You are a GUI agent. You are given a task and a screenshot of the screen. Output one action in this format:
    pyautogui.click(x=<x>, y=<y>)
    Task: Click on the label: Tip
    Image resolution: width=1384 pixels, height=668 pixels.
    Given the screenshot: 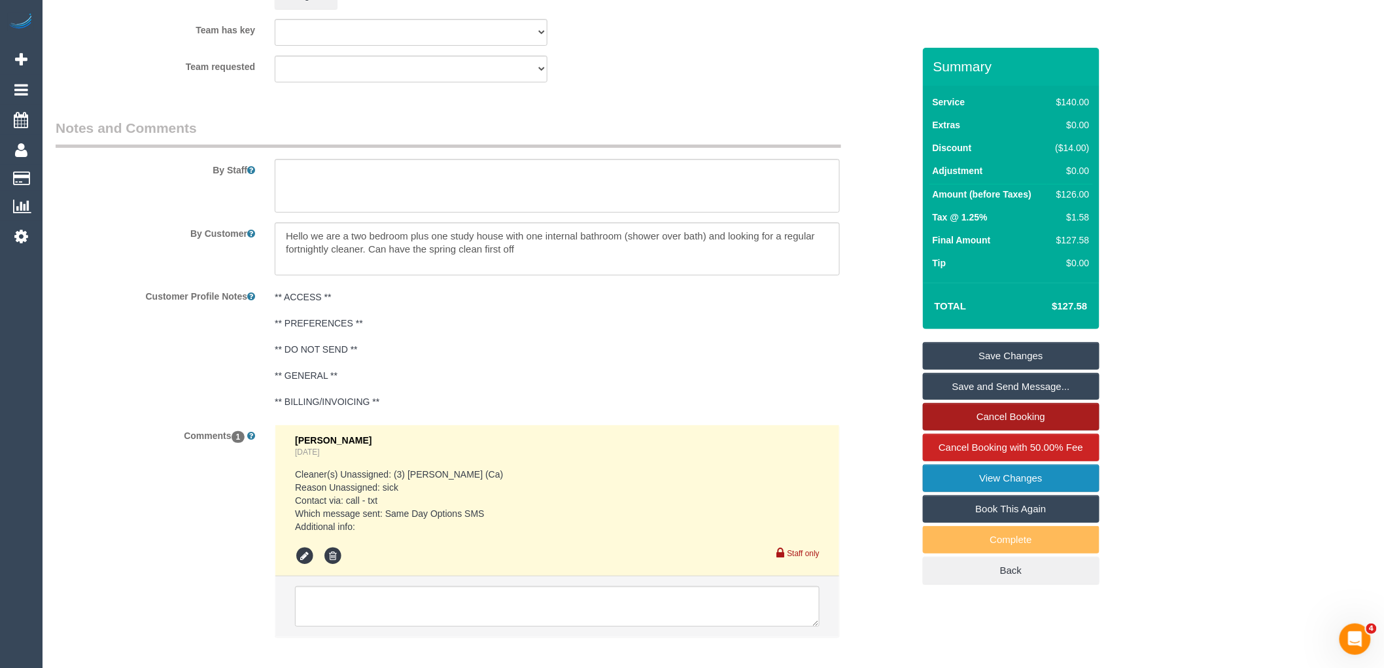 What is the action you would take?
    pyautogui.click(x=939, y=263)
    